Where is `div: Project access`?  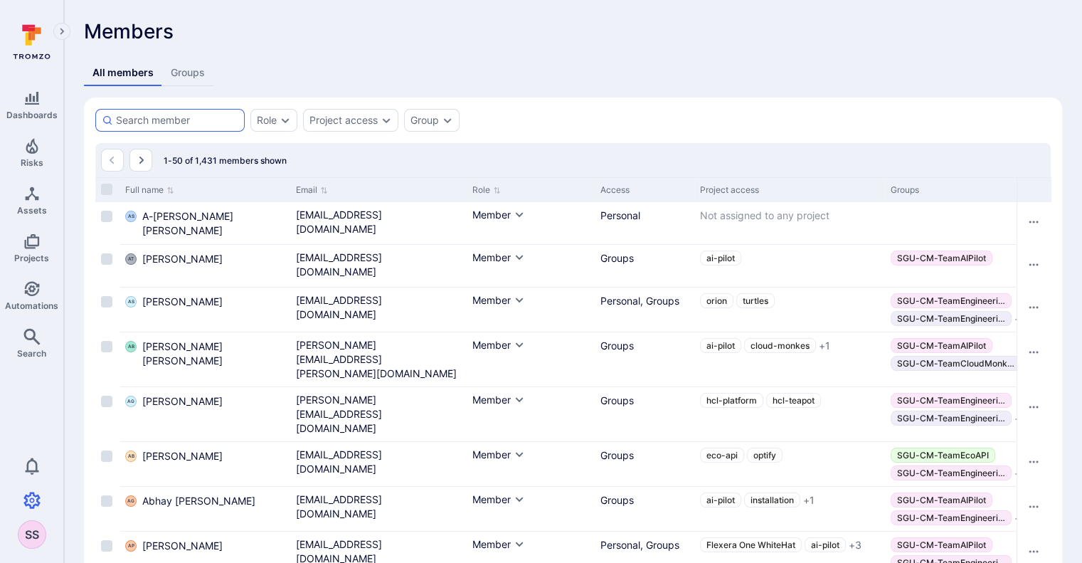 div: Project access is located at coordinates (789, 190).